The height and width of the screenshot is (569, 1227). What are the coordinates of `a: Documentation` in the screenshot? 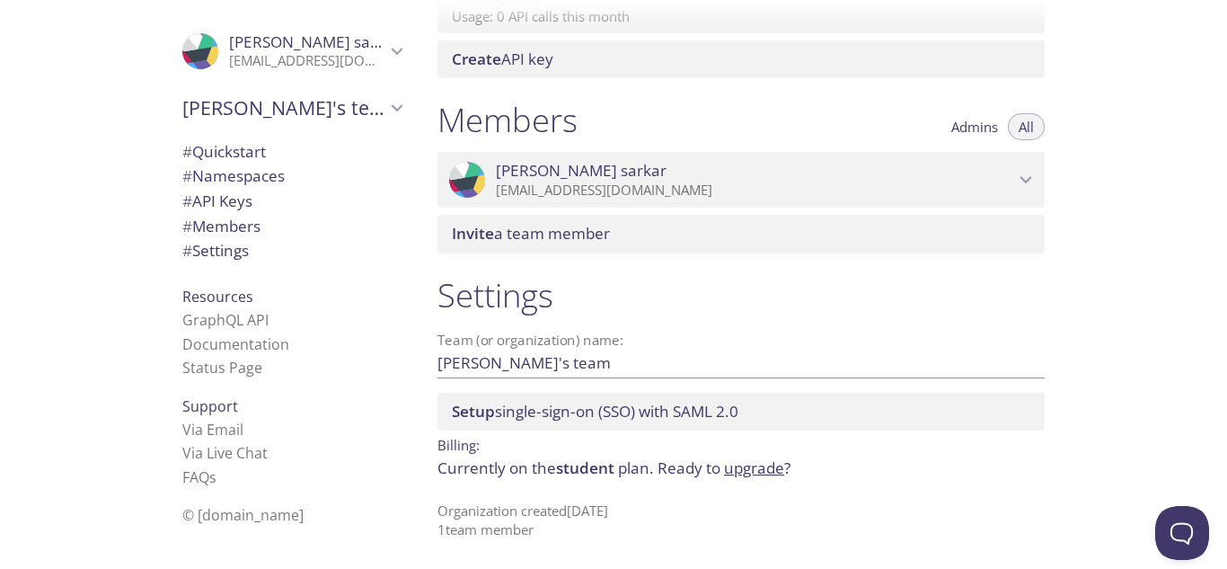 It's located at (235, 344).